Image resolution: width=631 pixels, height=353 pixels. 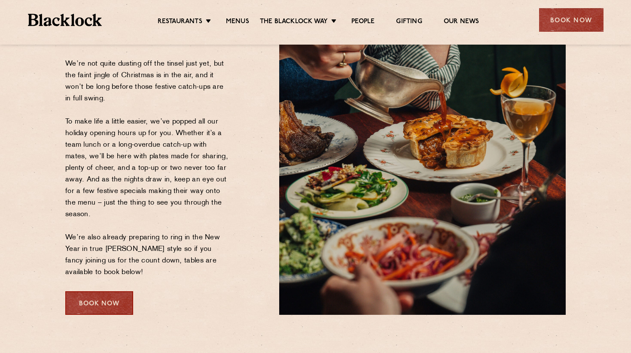 What do you see at coordinates (238, 22) in the screenshot?
I see `a: Menus` at bounding box center [238, 22].